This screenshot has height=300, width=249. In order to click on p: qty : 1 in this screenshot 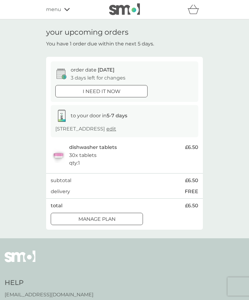, I will do `click(74, 163)`.